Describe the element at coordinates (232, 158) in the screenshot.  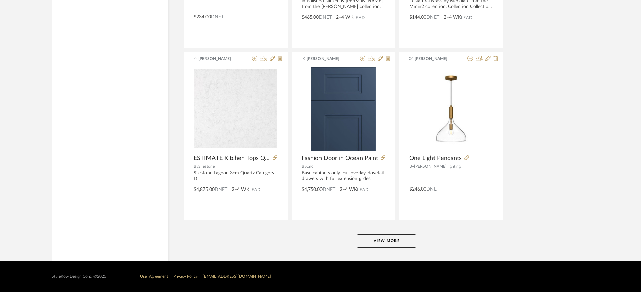
I see `span: ESTIMATE Kitchen Tops Quartz 3cm Lagoon` at that location.